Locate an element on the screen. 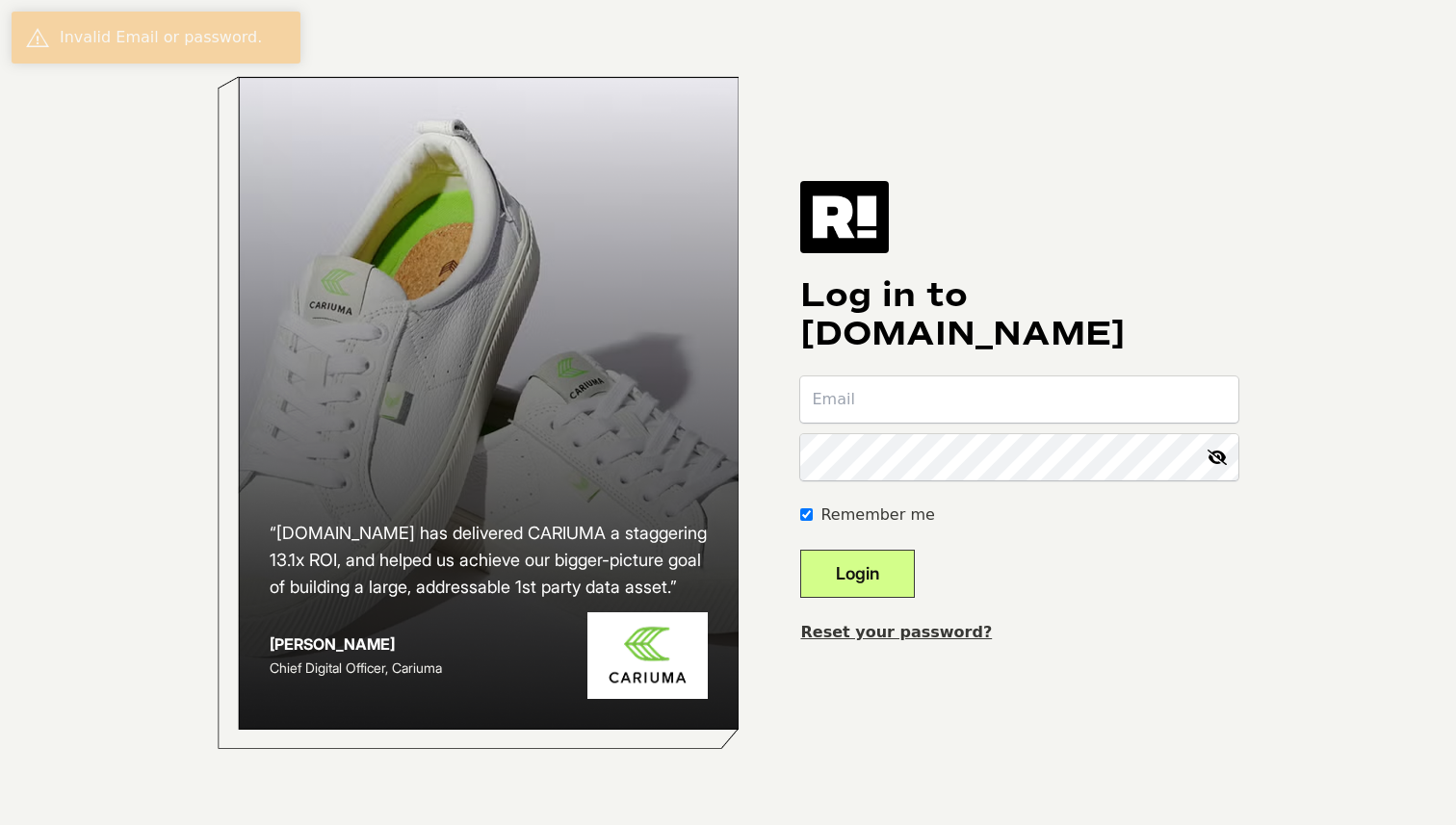 The image size is (1456, 825). label: Remember me is located at coordinates (877, 515).